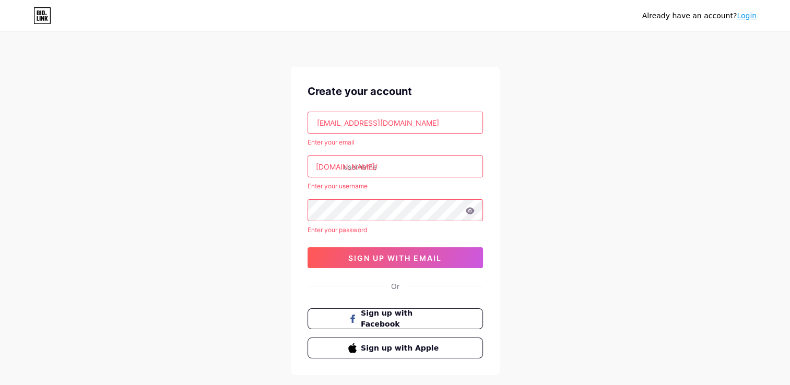  What do you see at coordinates (395, 319) in the screenshot?
I see `button: Sign up with Facebook` at bounding box center [395, 319].